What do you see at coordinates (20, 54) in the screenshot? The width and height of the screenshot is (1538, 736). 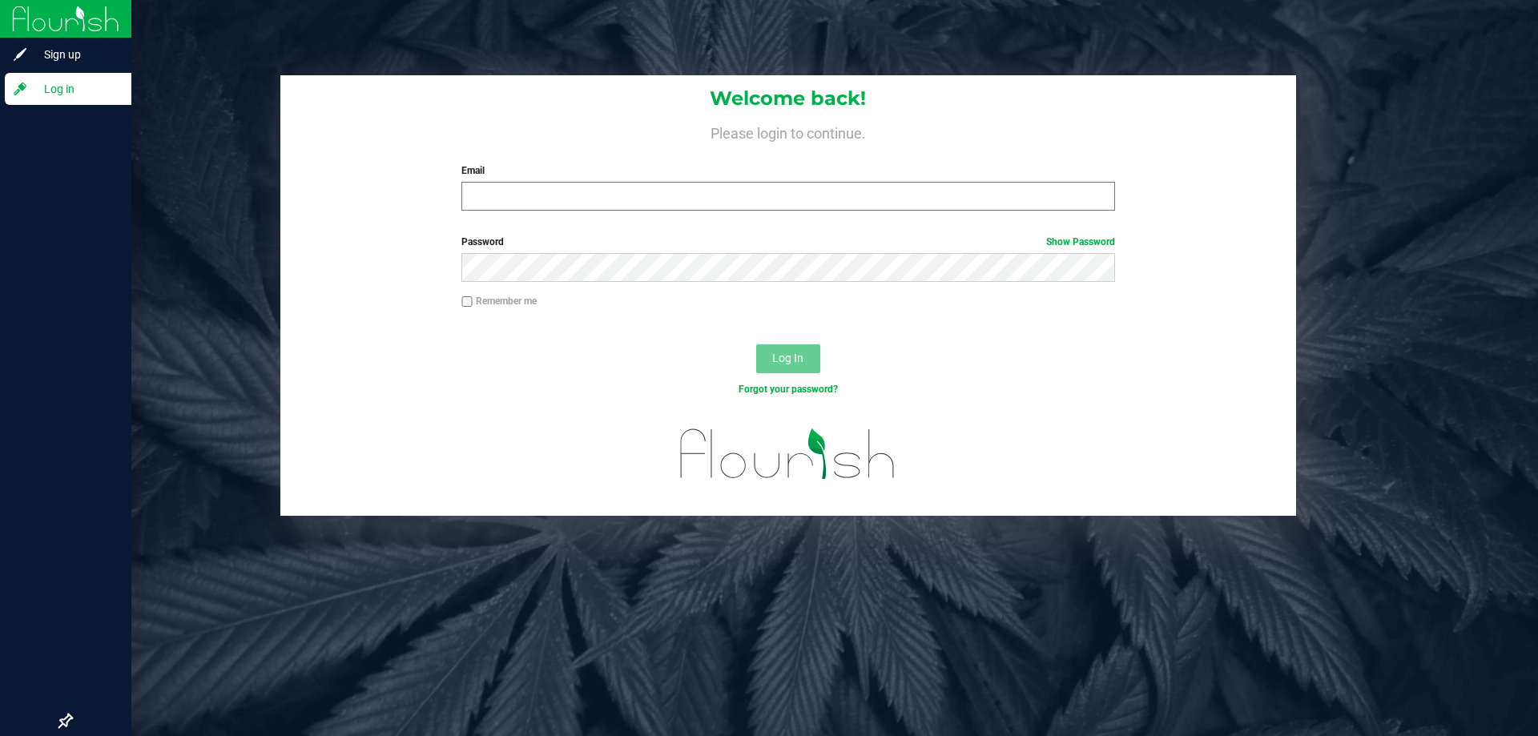 I see `inline-svg: Sign up` at bounding box center [20, 54].